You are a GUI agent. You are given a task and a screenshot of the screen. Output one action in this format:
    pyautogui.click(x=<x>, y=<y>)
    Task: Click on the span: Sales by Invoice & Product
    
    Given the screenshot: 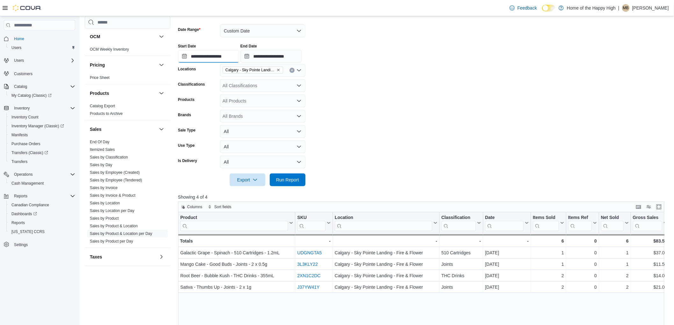 What is the action you would take?
    pyautogui.click(x=112, y=196)
    